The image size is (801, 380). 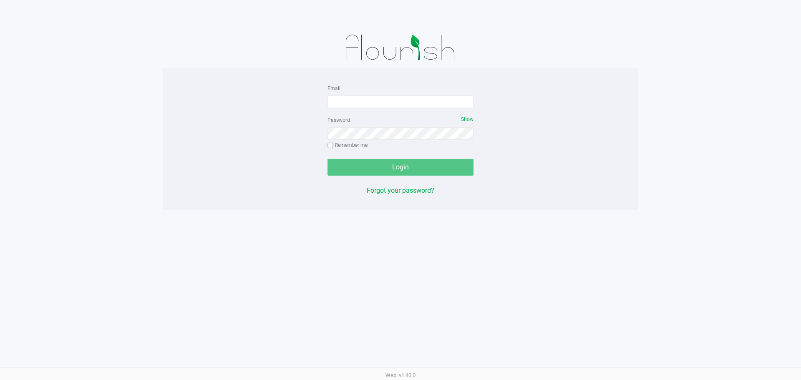 I want to click on span: Show, so click(x=467, y=119).